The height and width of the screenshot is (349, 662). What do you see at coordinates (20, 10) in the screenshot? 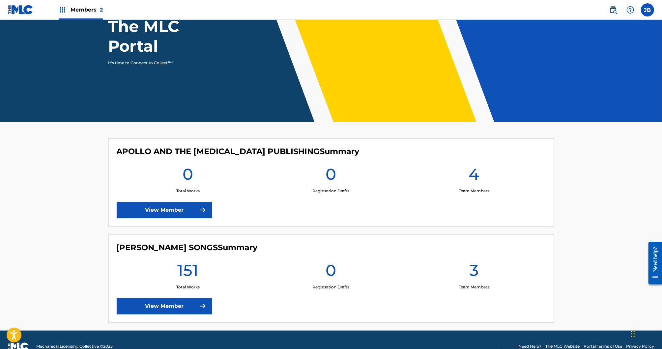
I see `img: MLC Logo` at bounding box center [20, 10].